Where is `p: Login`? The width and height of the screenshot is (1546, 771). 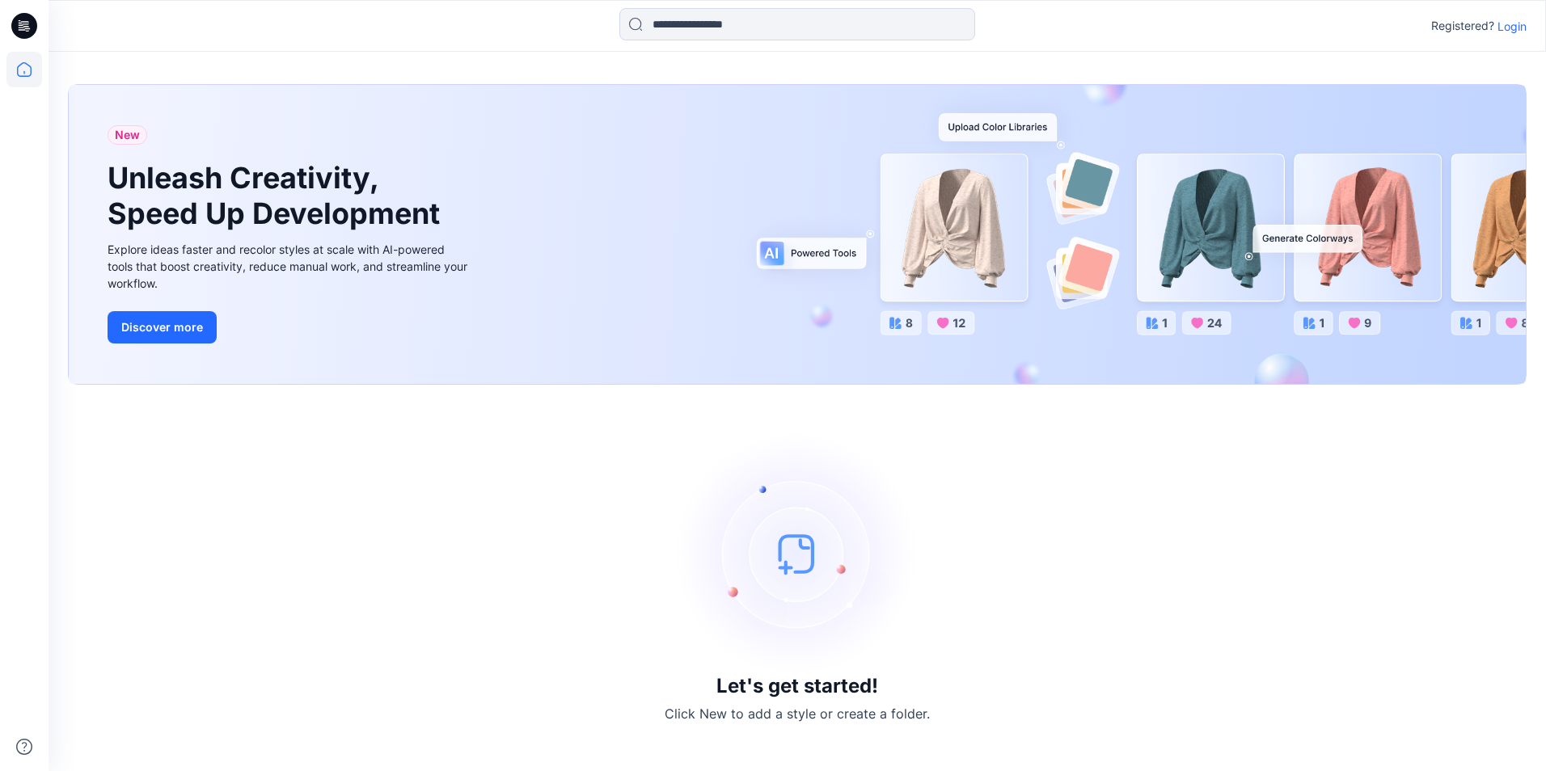
p: Login is located at coordinates (1512, 26).